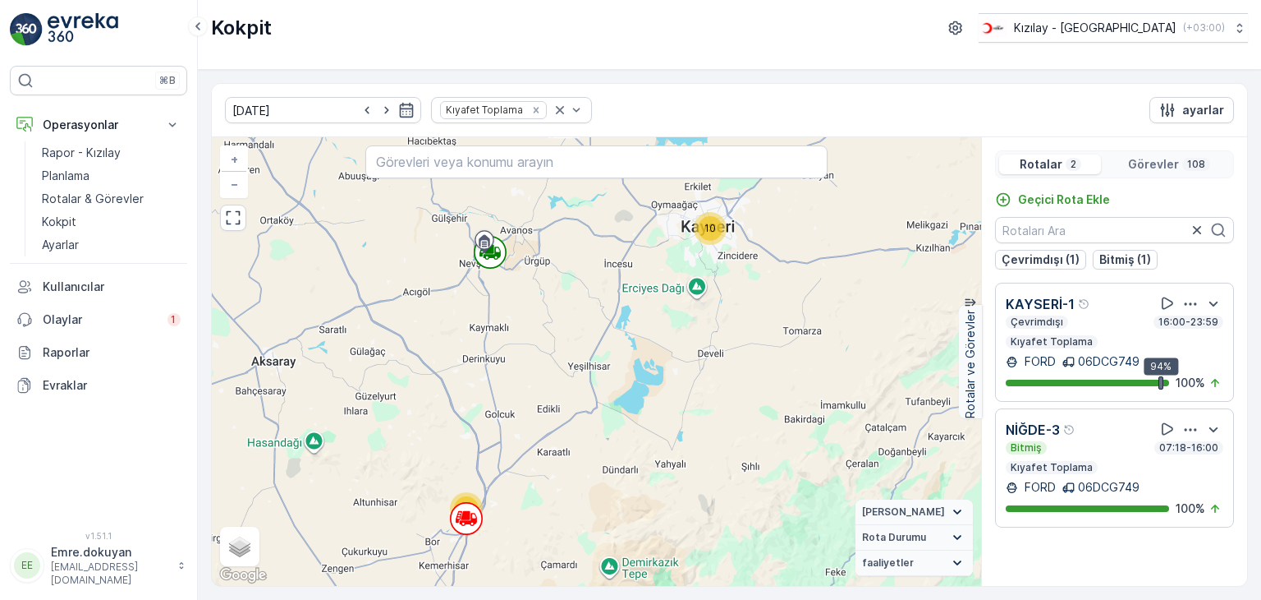  Describe the element at coordinates (1033, 430) in the screenshot. I see `p: NİĞDE-3` at that location.